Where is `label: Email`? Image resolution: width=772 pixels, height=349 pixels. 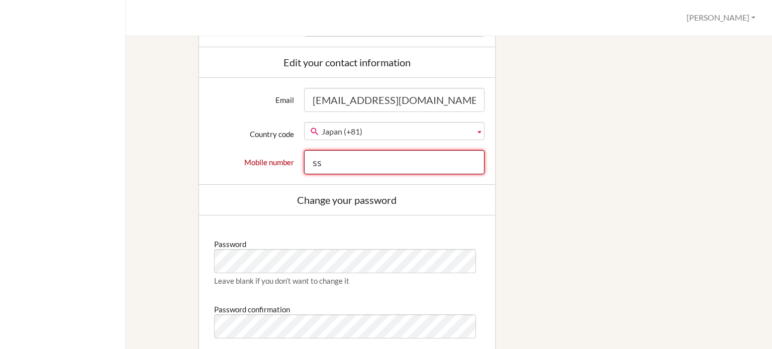
label: Email is located at coordinates (252, 97).